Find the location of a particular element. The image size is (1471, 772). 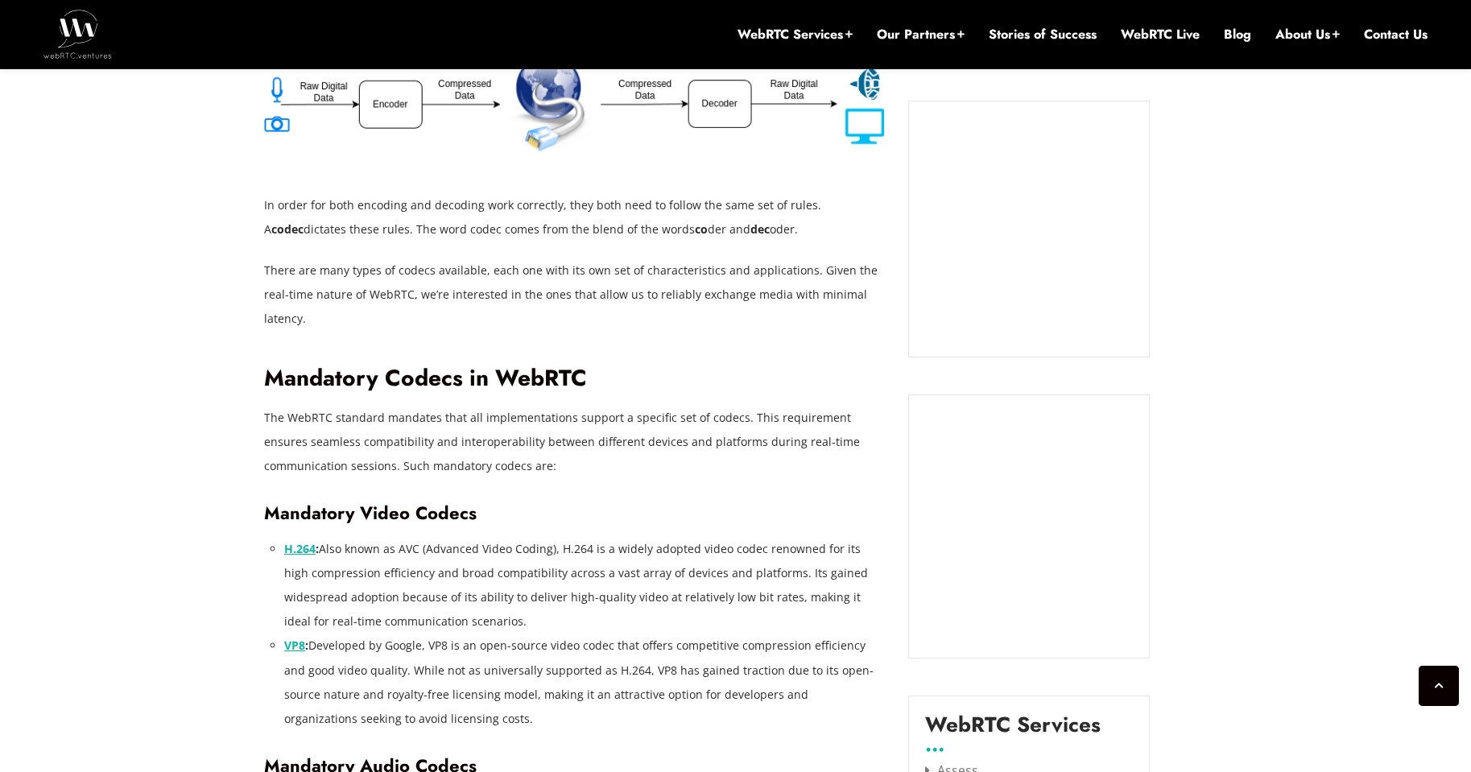

strong: VP8 is located at coordinates (295, 645).